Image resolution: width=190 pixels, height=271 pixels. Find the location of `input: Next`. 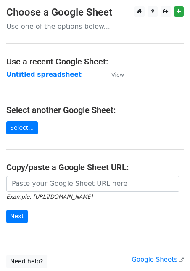

input: Next is located at coordinates (17, 216).